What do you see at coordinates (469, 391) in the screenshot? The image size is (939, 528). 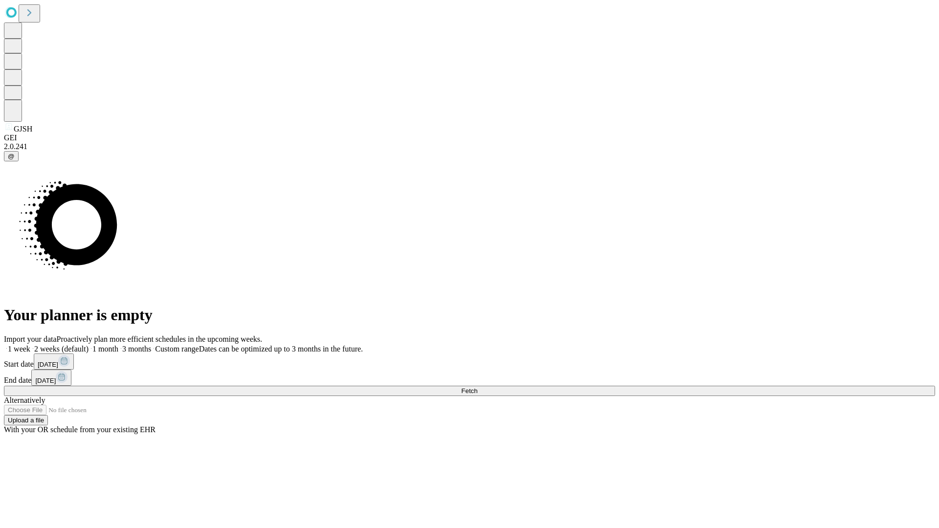 I see `span: Fetch` at bounding box center [469, 391].